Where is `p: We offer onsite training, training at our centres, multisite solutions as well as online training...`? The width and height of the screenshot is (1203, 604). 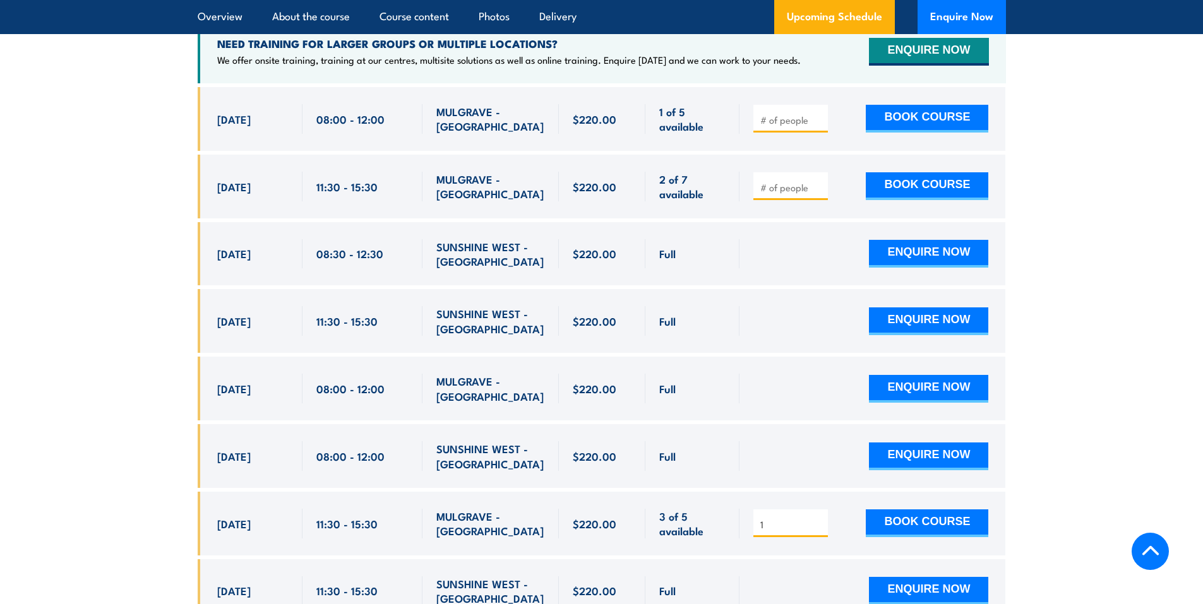
p: We offer onsite training, training at our centres, multisite solutions as well as online training... is located at coordinates (509, 60).